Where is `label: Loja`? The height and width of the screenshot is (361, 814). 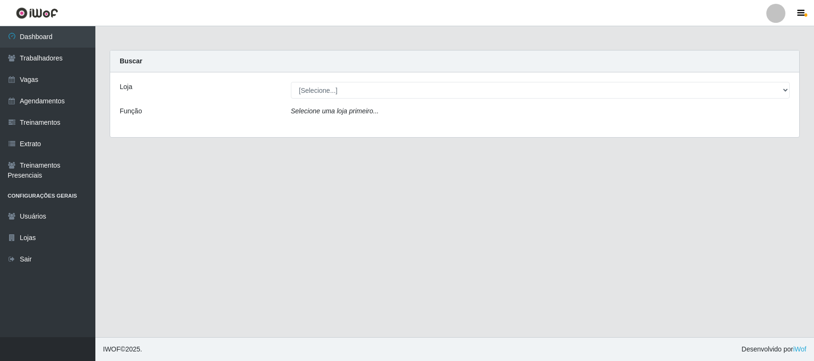
label: Loja is located at coordinates (126, 87).